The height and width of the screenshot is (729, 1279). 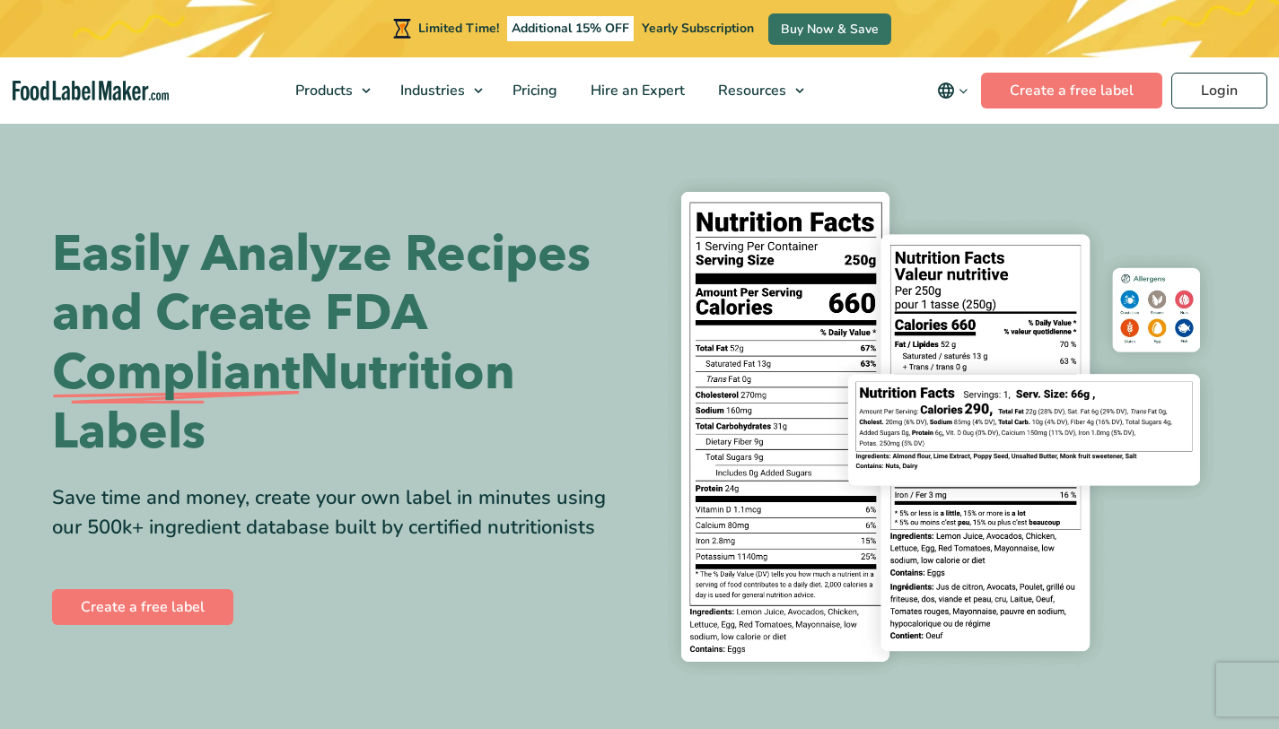 I want to click on a: Hire an Expert, so click(x=635, y=91).